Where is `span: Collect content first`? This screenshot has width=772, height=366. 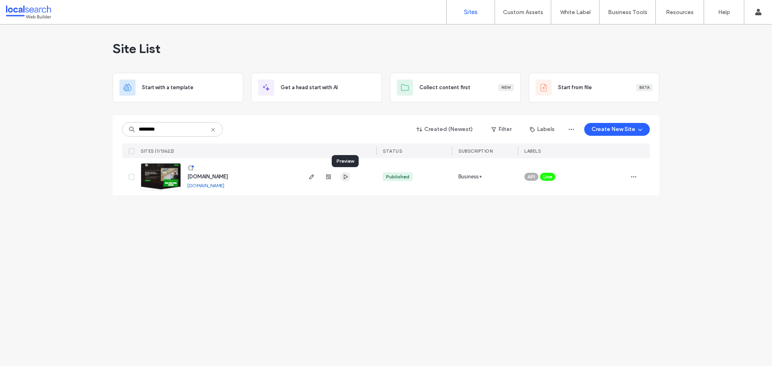
span: Collect content first is located at coordinates (445, 88).